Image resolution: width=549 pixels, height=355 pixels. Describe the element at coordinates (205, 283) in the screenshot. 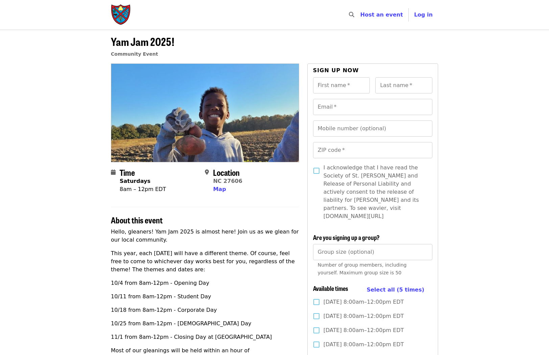

I see `p: 10/4 from 8am-12pm - Opening Day` at that location.